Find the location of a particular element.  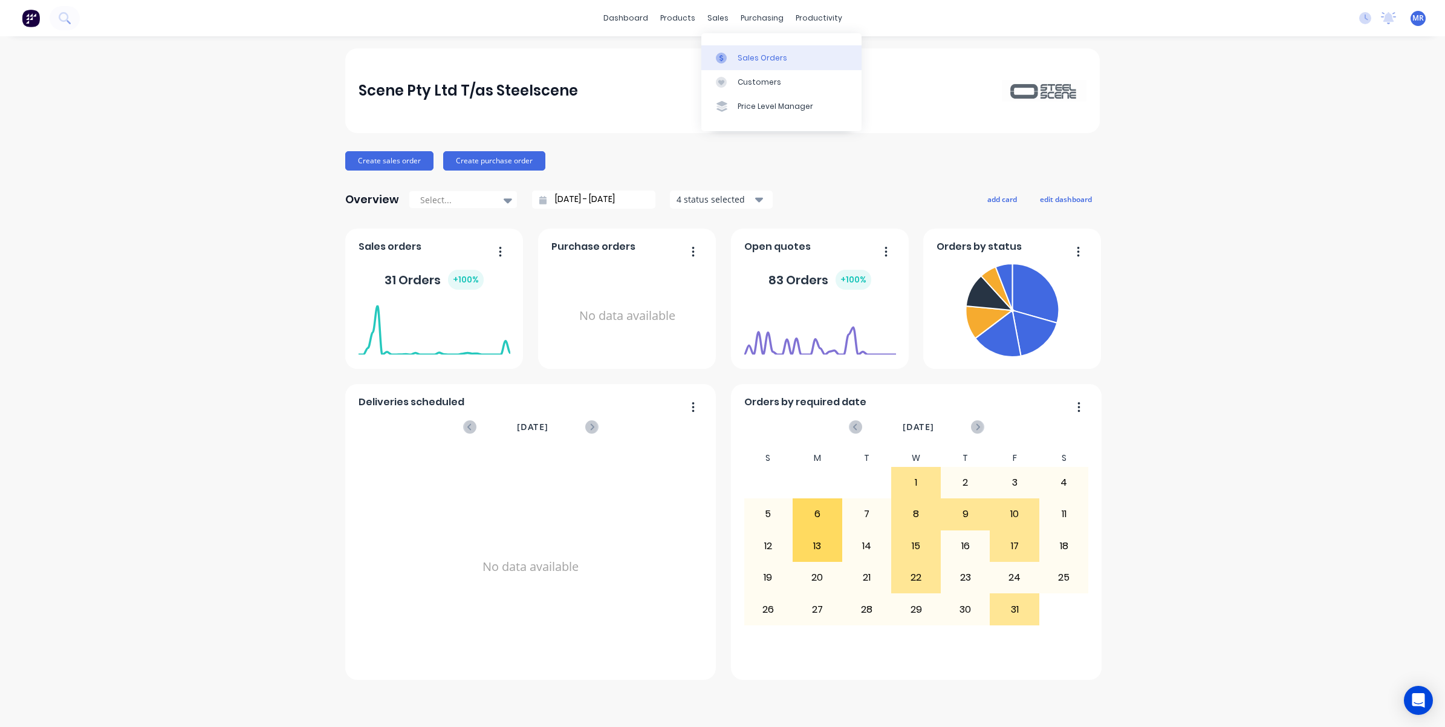

div: 14 is located at coordinates (867, 546).